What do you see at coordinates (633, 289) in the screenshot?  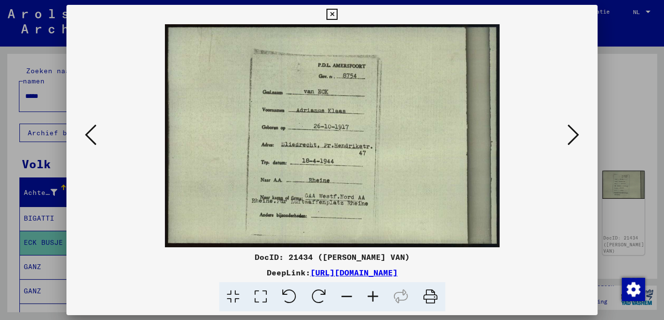 I see `div: Toestemming wijzigen` at bounding box center [633, 289].